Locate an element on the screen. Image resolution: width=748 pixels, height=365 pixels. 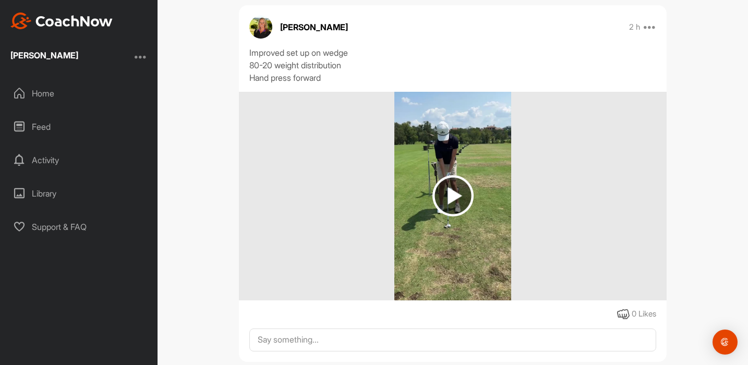
div: Activity is located at coordinates (79, 160).